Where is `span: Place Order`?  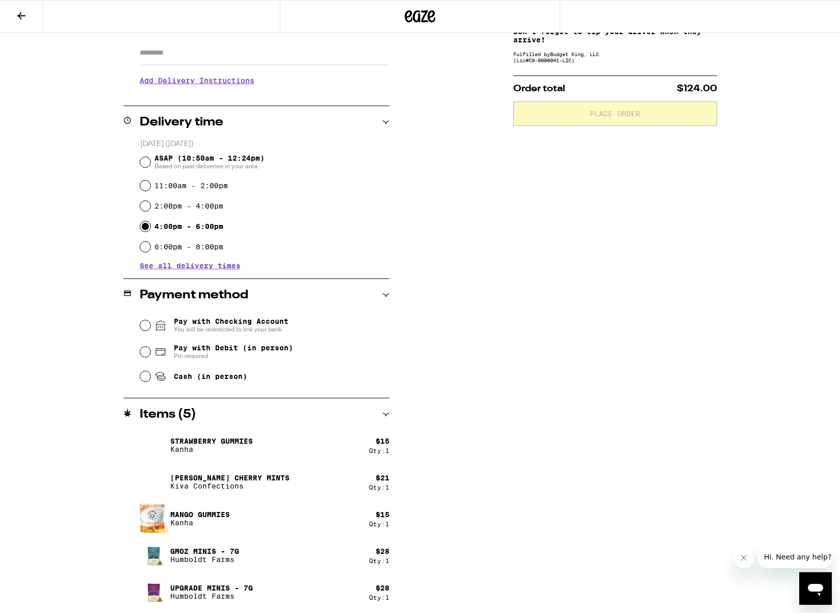 span: Place Order is located at coordinates (615, 114).